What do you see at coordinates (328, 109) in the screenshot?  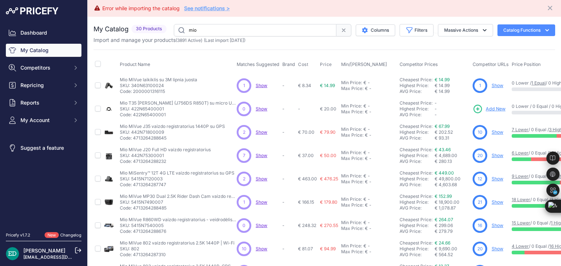 I see `span: € 20.00` at bounding box center [328, 109].